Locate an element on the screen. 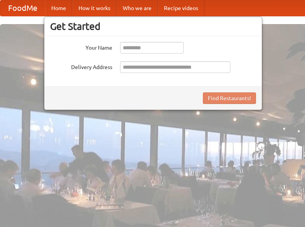  button: Find Restaurants! is located at coordinates (229, 98).